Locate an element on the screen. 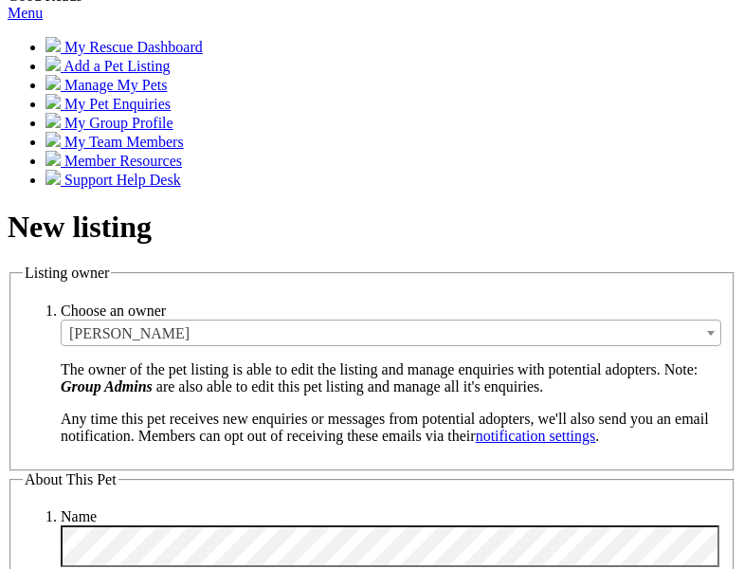  label: Name is located at coordinates (79, 516).